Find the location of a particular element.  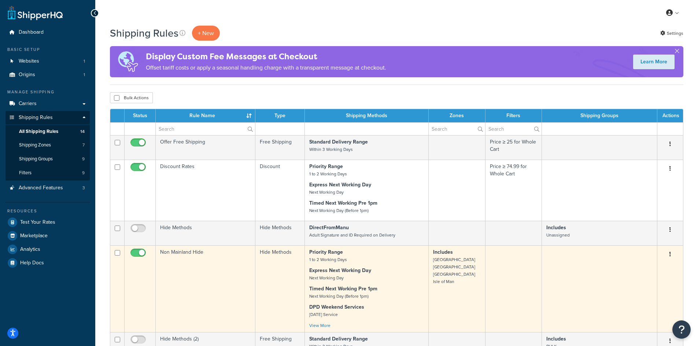

h1: Shipping Rules is located at coordinates (144, 33).